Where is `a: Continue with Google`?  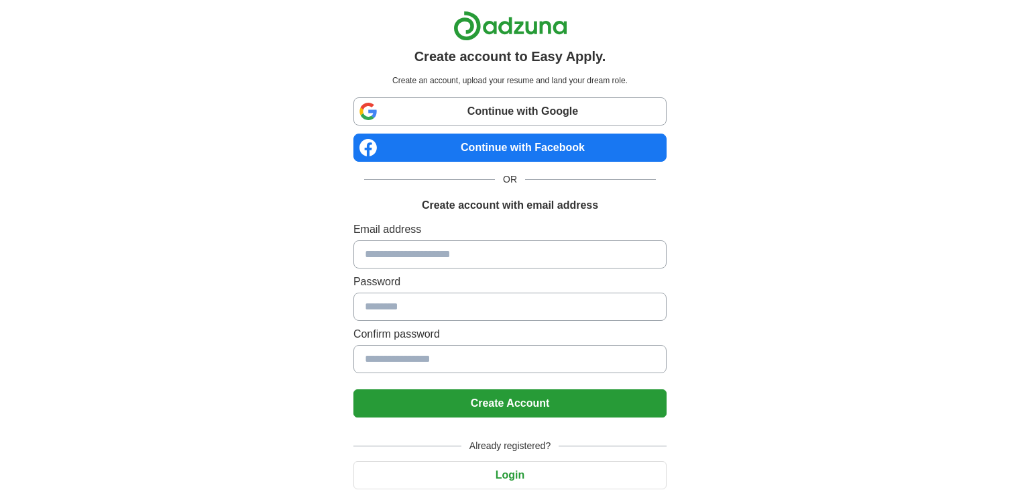 a: Continue with Google is located at coordinates (510, 111).